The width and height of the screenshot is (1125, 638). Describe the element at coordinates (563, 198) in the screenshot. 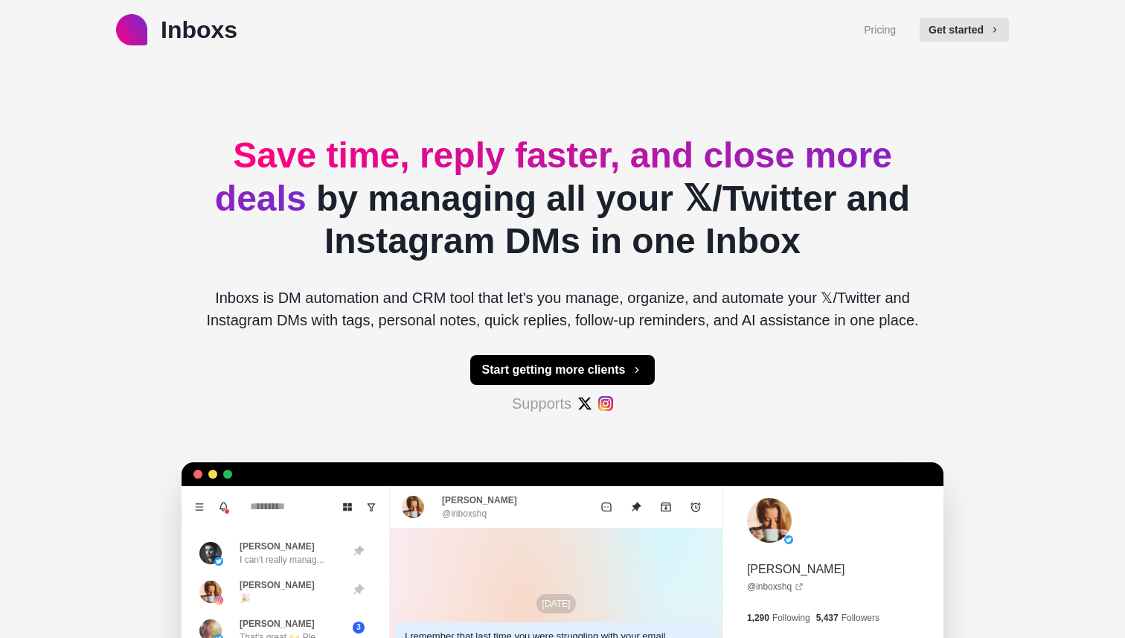

I see `h2: by managing all your 𝕏/Twitter and Instagram DMs in one Inbox` at that location.